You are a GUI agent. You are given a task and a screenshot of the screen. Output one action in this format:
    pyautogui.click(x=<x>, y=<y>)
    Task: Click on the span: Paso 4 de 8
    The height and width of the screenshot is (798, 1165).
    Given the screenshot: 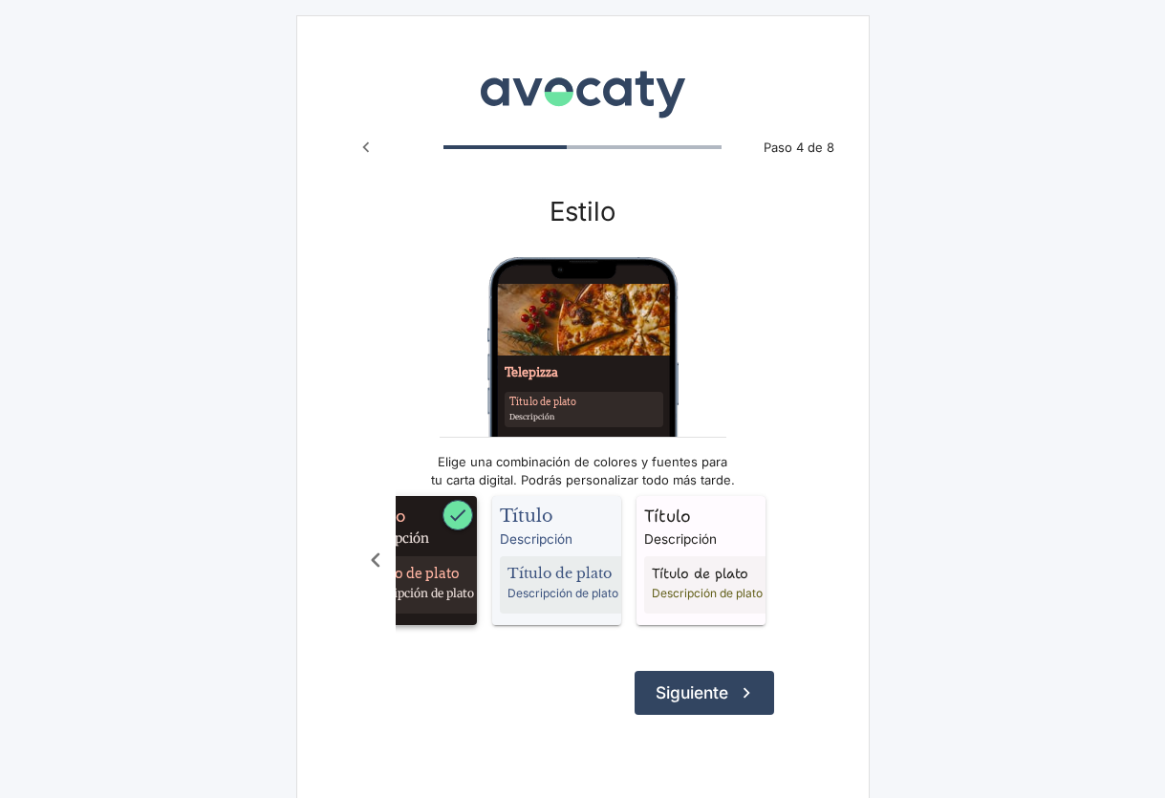 What is the action you would take?
    pyautogui.click(x=798, y=148)
    